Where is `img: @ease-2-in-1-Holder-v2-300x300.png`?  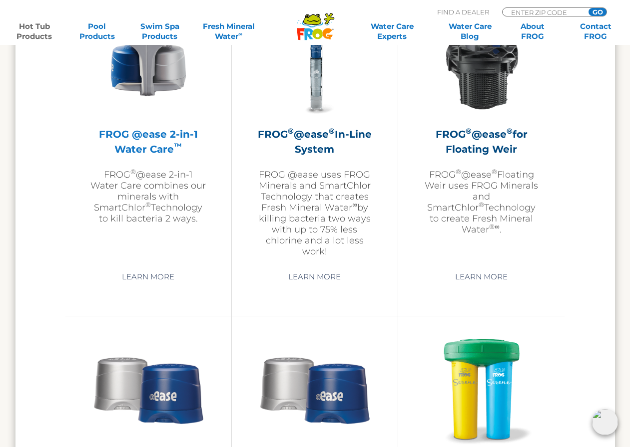 img: @ease-2-in-1-Holder-v2-300x300.png is located at coordinates (148, 59).